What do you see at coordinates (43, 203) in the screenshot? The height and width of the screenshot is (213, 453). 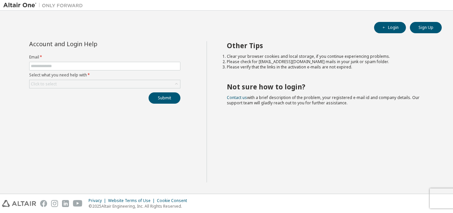 I see `img: facebook.svg` at bounding box center [43, 203].